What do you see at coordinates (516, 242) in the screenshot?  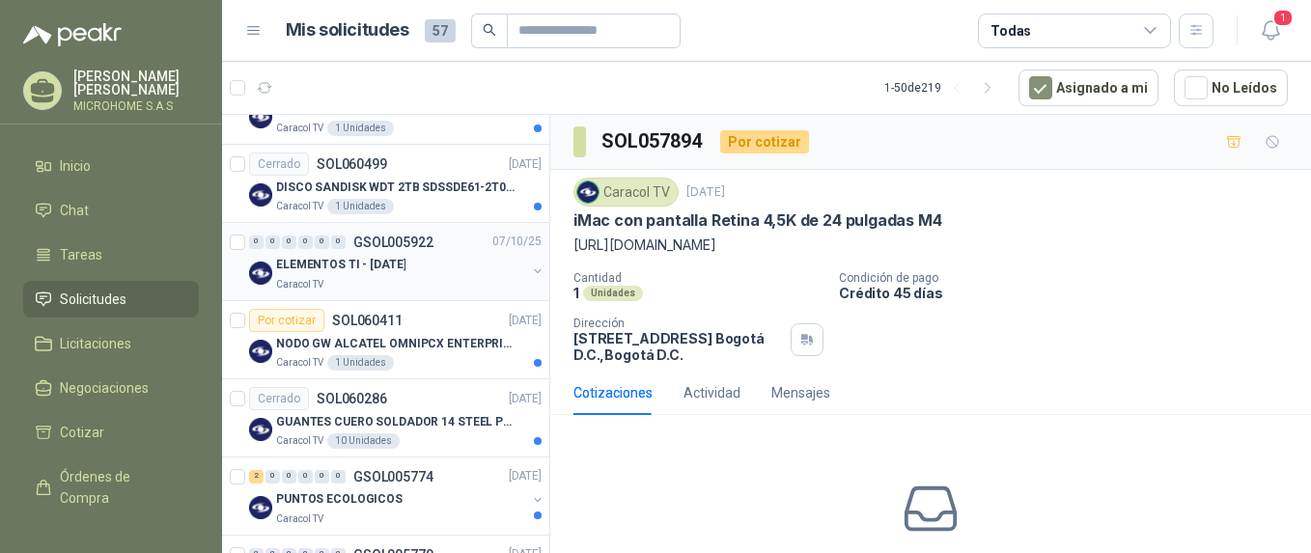 I see `p: 07/10/25` at bounding box center [516, 242].